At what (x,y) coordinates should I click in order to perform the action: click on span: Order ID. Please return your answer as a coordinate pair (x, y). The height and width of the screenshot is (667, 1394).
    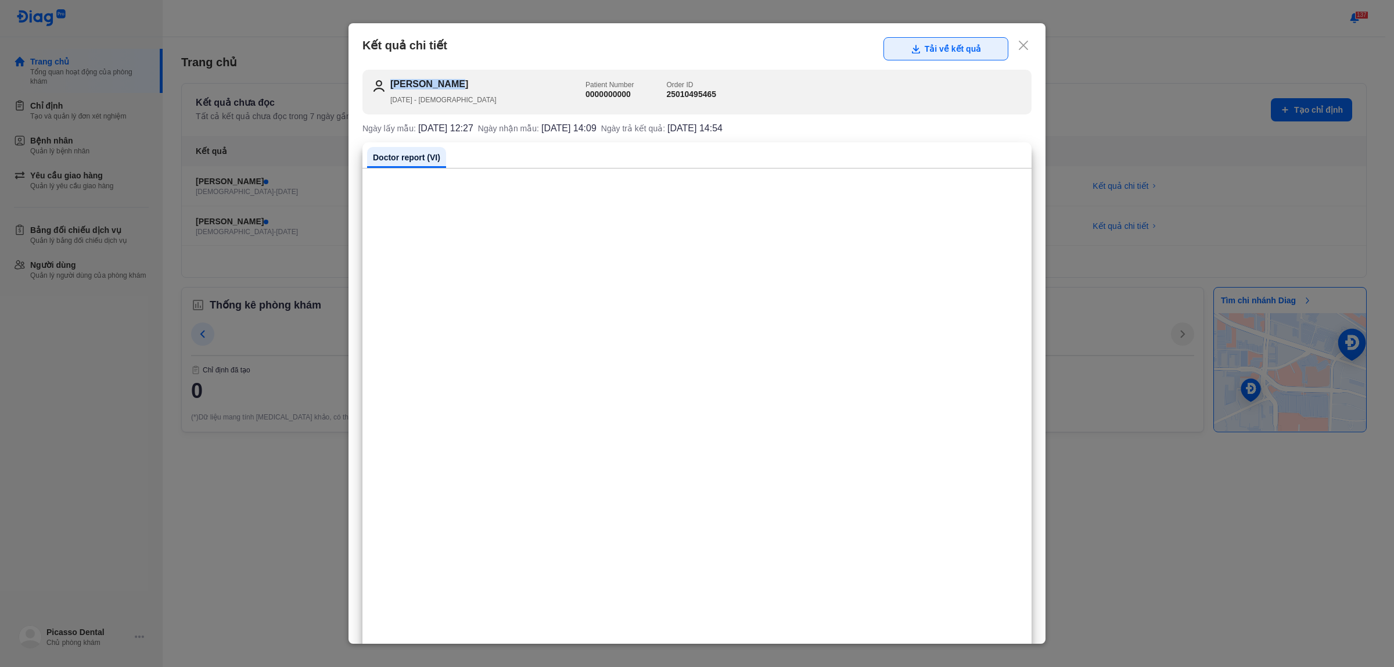
    Looking at the image, I should click on (680, 85).